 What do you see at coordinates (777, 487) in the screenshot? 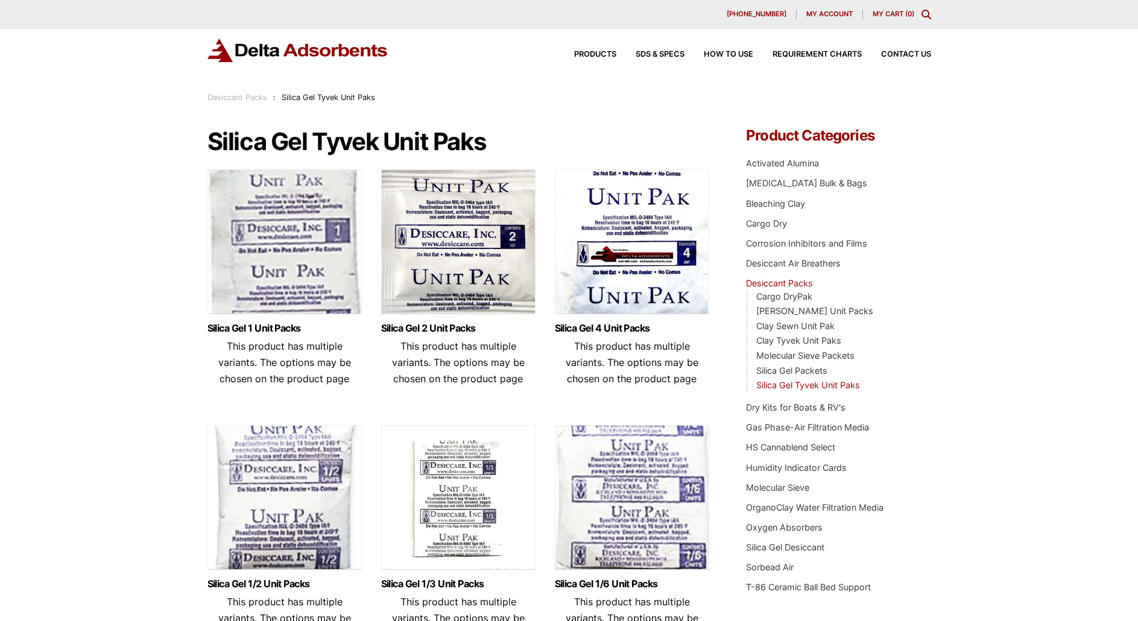
I see `a: Molecular Sieve` at bounding box center [777, 487].